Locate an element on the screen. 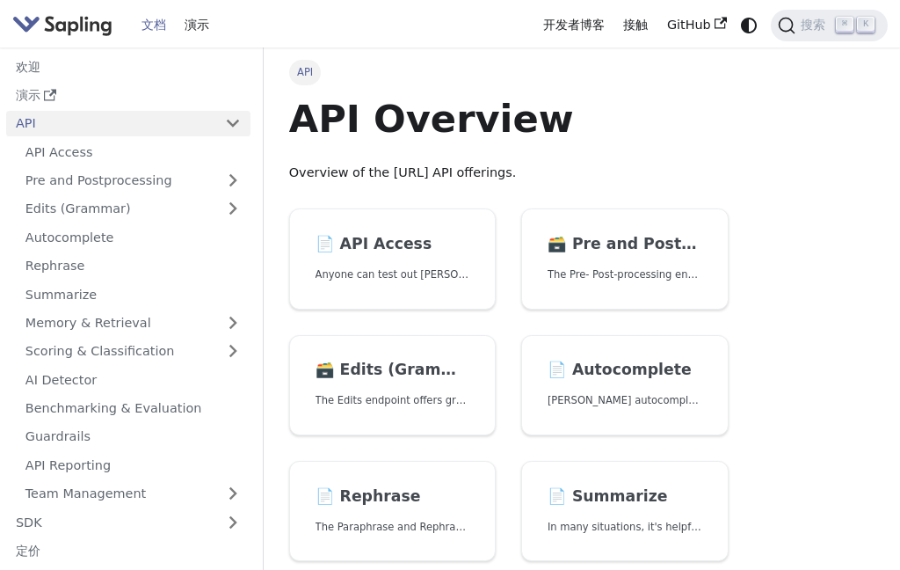 This screenshot has height=570, width=900. img: Sapling.ai is located at coordinates (62, 25).